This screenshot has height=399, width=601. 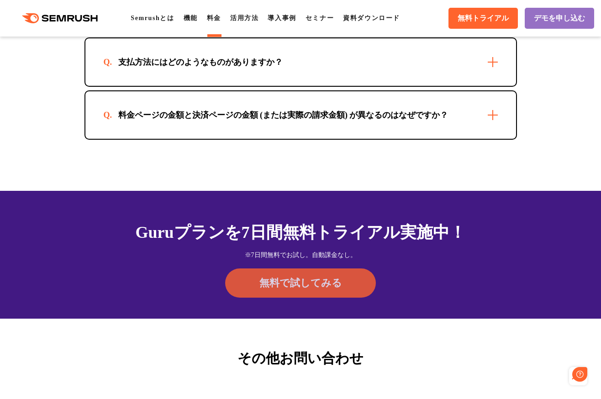 What do you see at coordinates (374, 232) in the screenshot?
I see `span: 無料トライアル実施中！` at bounding box center [374, 232].